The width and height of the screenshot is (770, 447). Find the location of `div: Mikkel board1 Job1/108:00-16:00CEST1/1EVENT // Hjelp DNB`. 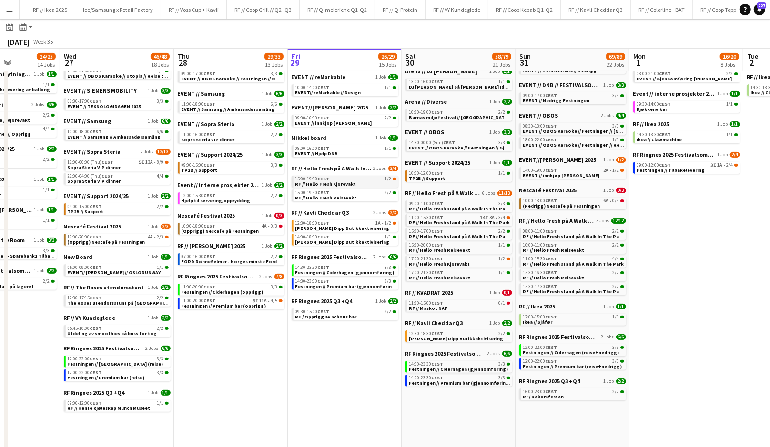

div: Mikkel board1 Job1/108:00-16:00CEST1/1EVENT // Hjelp DNB is located at coordinates (345, 150).